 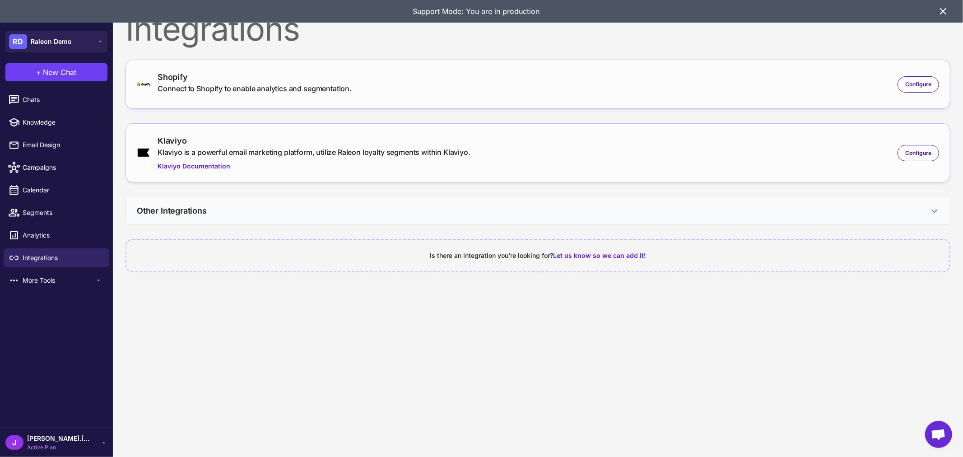 I want to click on a: Knowledge, so click(x=56, y=122).